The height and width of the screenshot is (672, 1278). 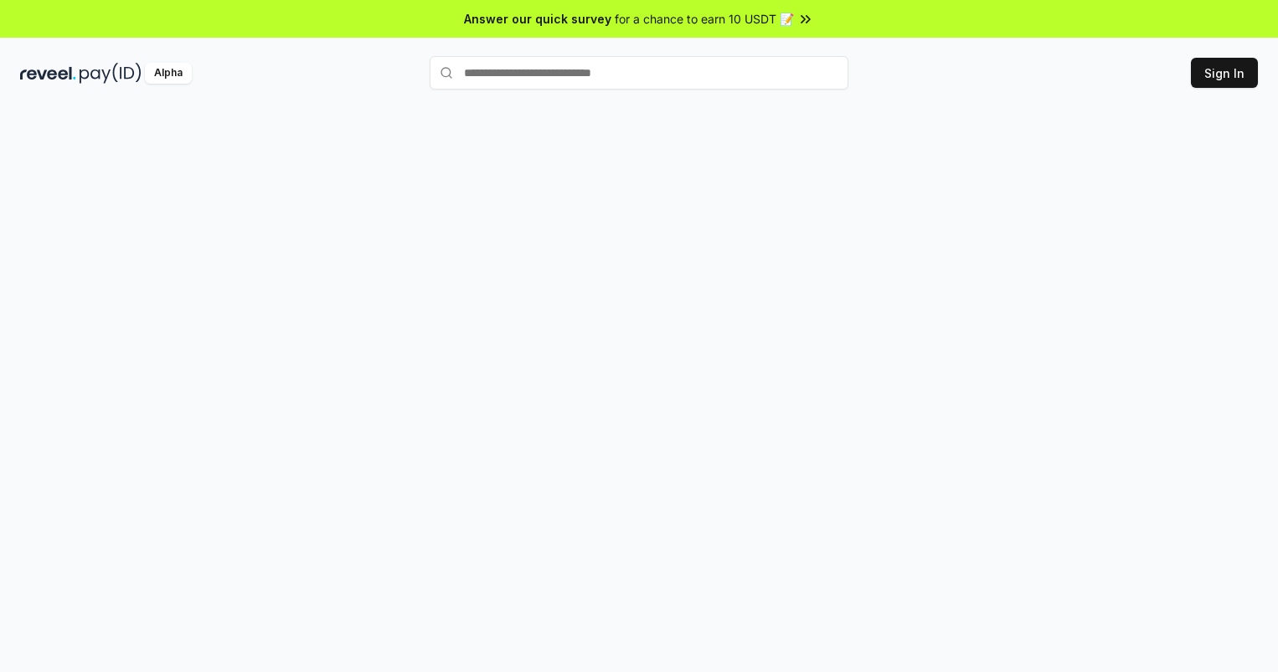 I want to click on img: reveel_dark, so click(x=48, y=73).